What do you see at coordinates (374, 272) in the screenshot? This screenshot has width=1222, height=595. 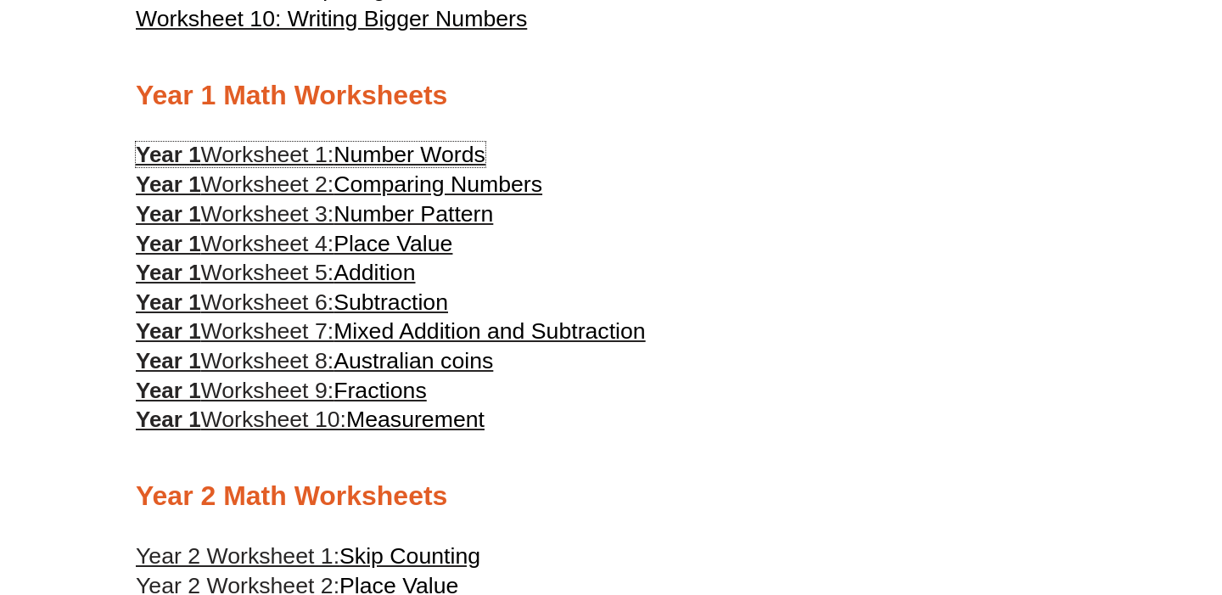 I see `span: Addition` at bounding box center [374, 272].